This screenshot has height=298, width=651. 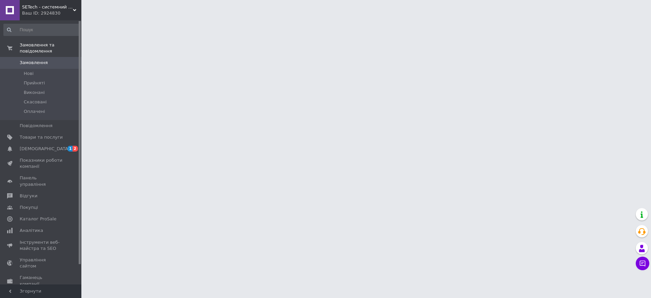 I want to click on button: Чат з покупцем, so click(x=642, y=263).